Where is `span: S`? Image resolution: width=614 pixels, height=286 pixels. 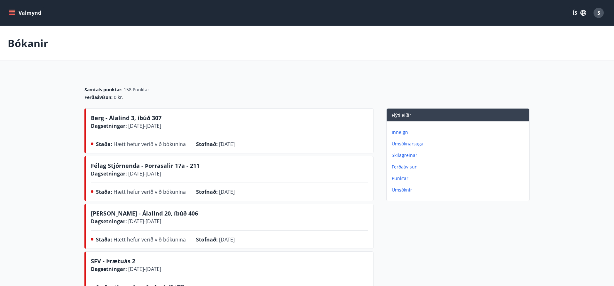 span: S is located at coordinates (599, 13).